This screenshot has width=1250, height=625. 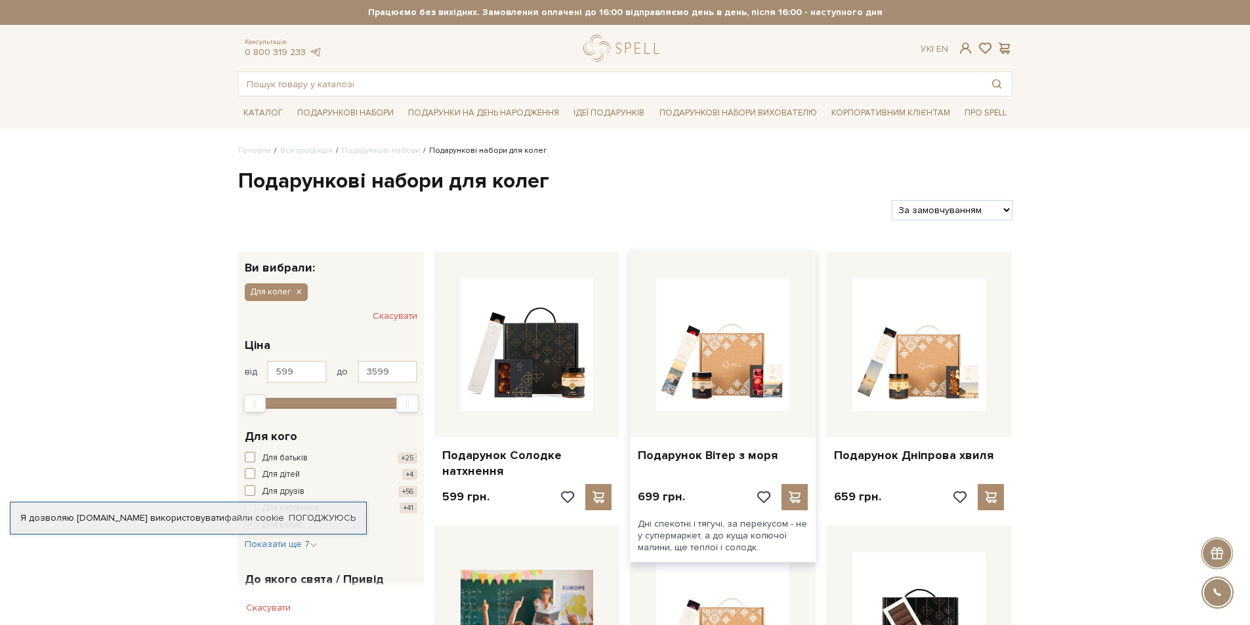 I want to click on span: Консультація:, so click(x=283, y=42).